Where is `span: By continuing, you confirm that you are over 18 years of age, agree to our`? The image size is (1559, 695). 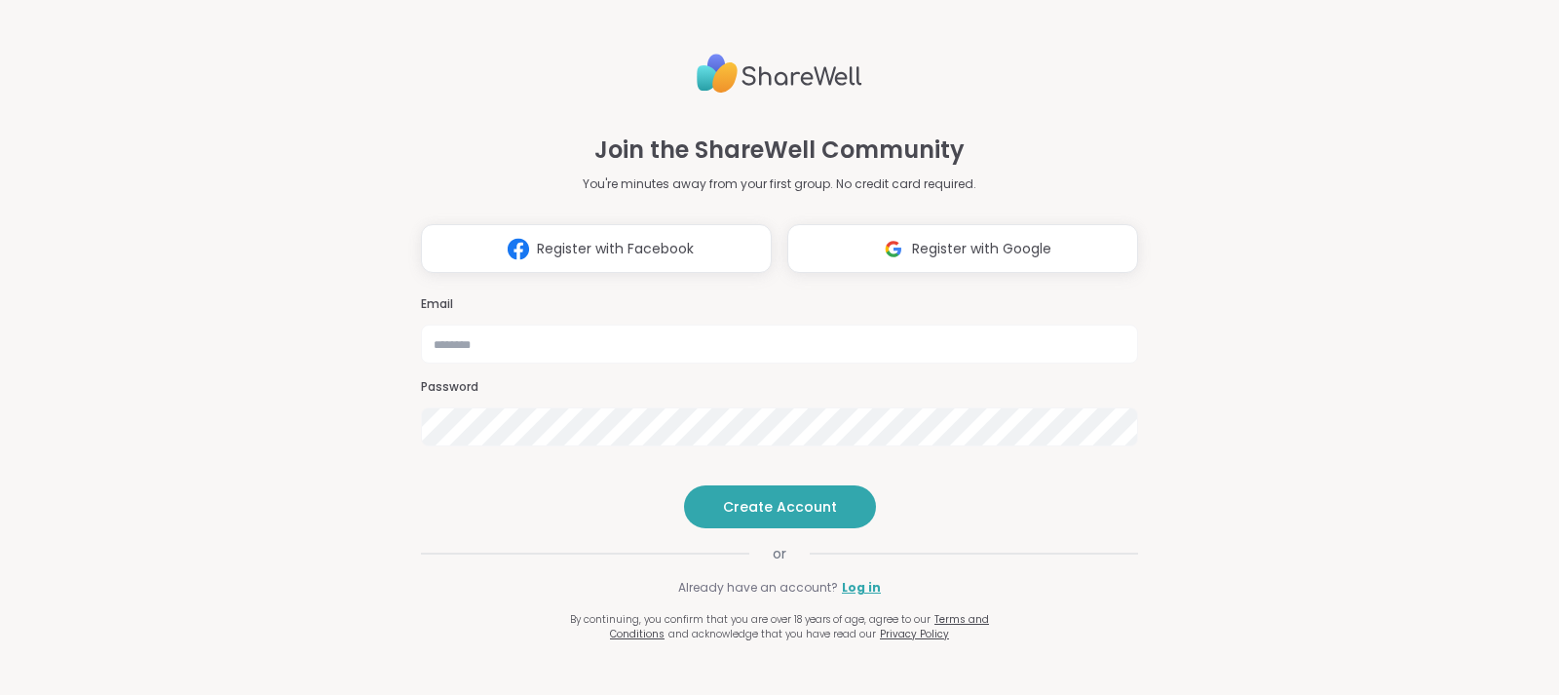 span: By continuing, you confirm that you are over 18 years of age, agree to our is located at coordinates (750, 619).